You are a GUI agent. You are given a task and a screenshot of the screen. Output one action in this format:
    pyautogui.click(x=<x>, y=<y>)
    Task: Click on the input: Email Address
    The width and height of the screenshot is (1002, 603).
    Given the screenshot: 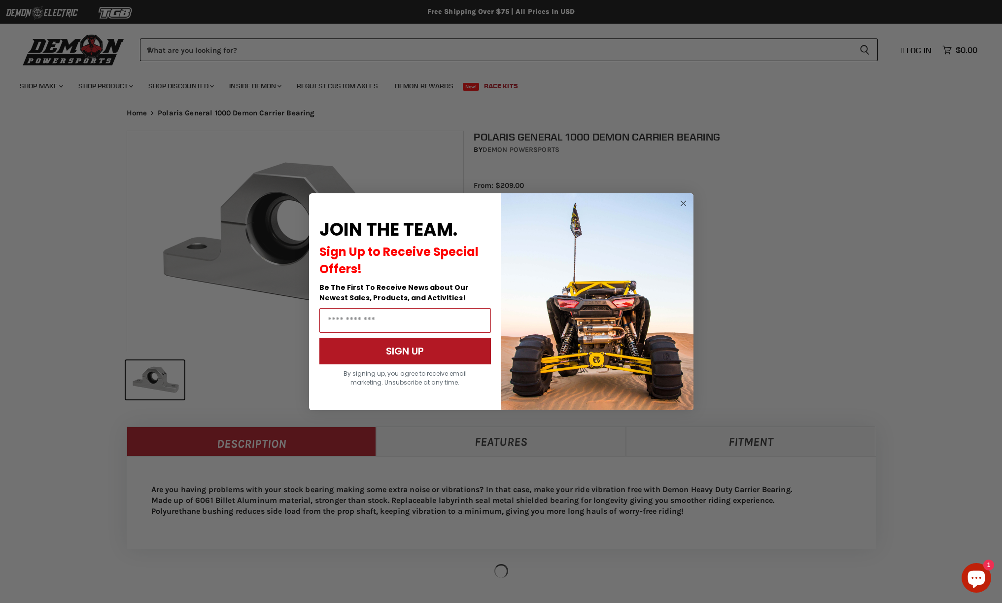 What is the action you would take?
    pyautogui.click(x=405, y=320)
    